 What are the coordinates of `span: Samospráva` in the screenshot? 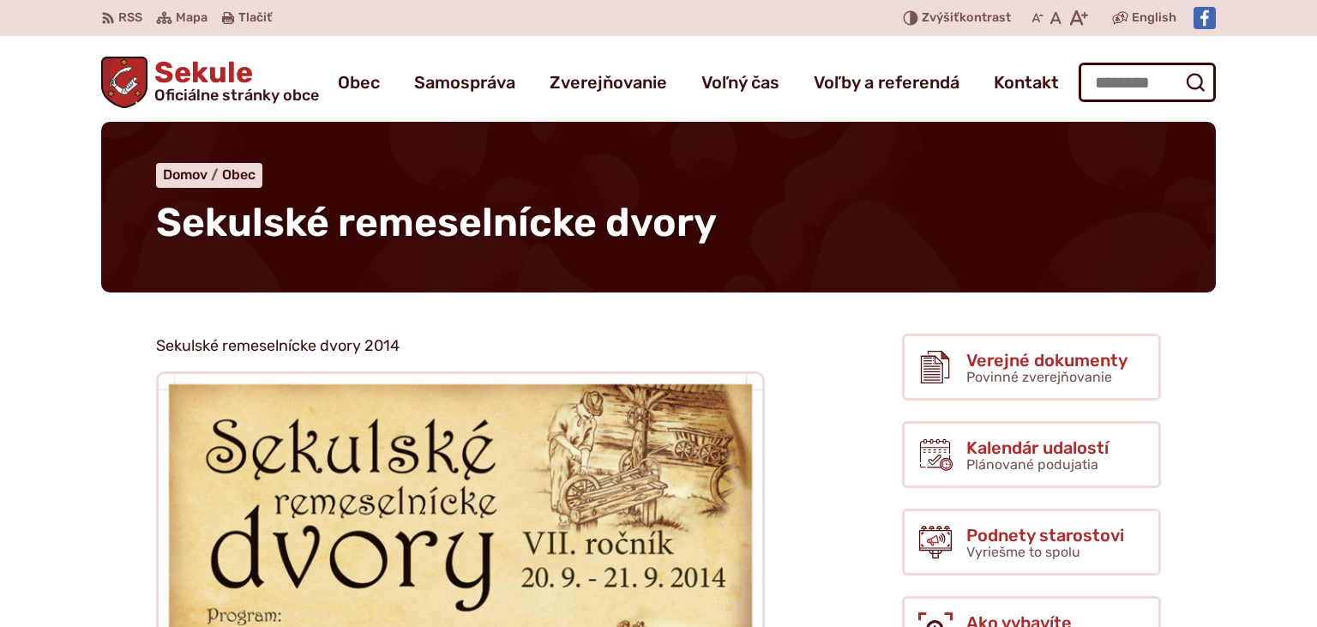 It's located at (465, 82).